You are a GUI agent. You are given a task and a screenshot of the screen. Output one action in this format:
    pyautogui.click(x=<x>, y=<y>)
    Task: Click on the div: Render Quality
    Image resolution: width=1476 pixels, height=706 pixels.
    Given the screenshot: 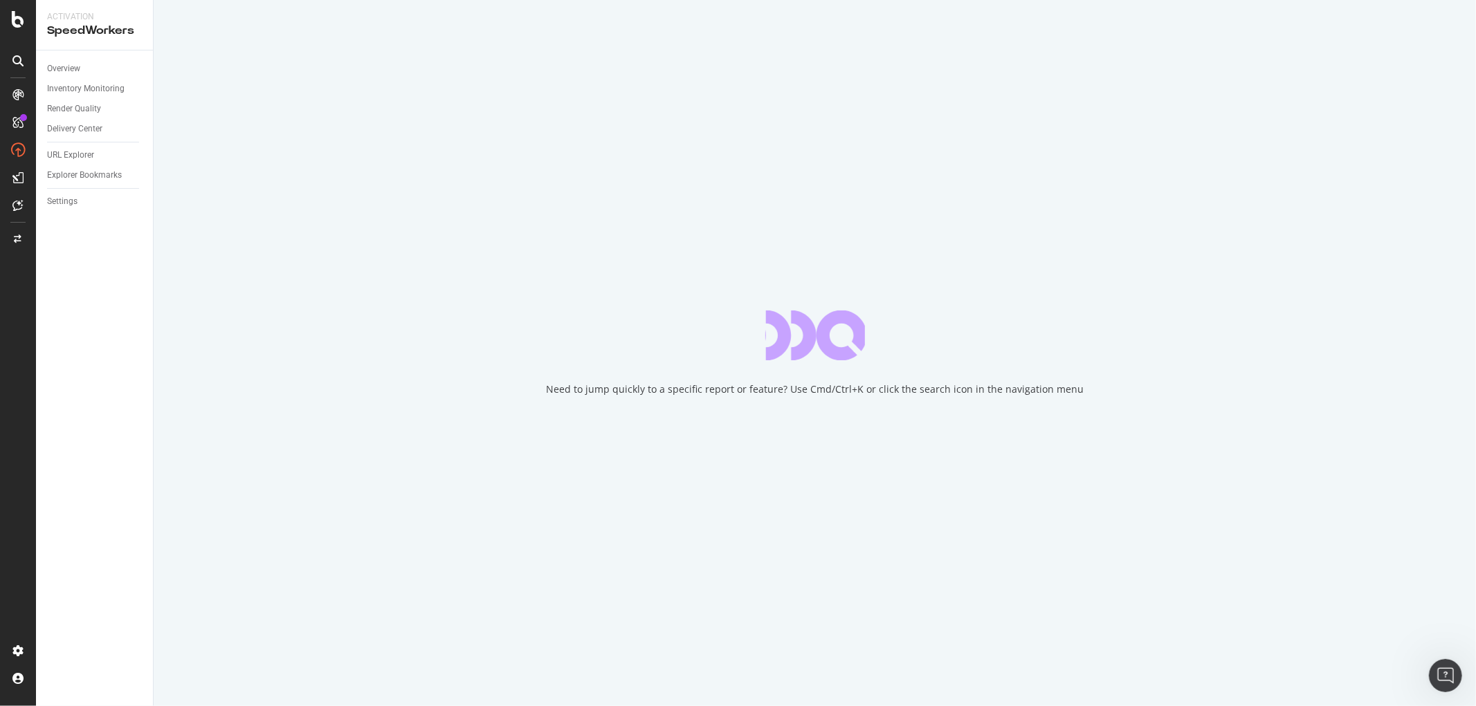 What is the action you would take?
    pyautogui.click(x=74, y=109)
    